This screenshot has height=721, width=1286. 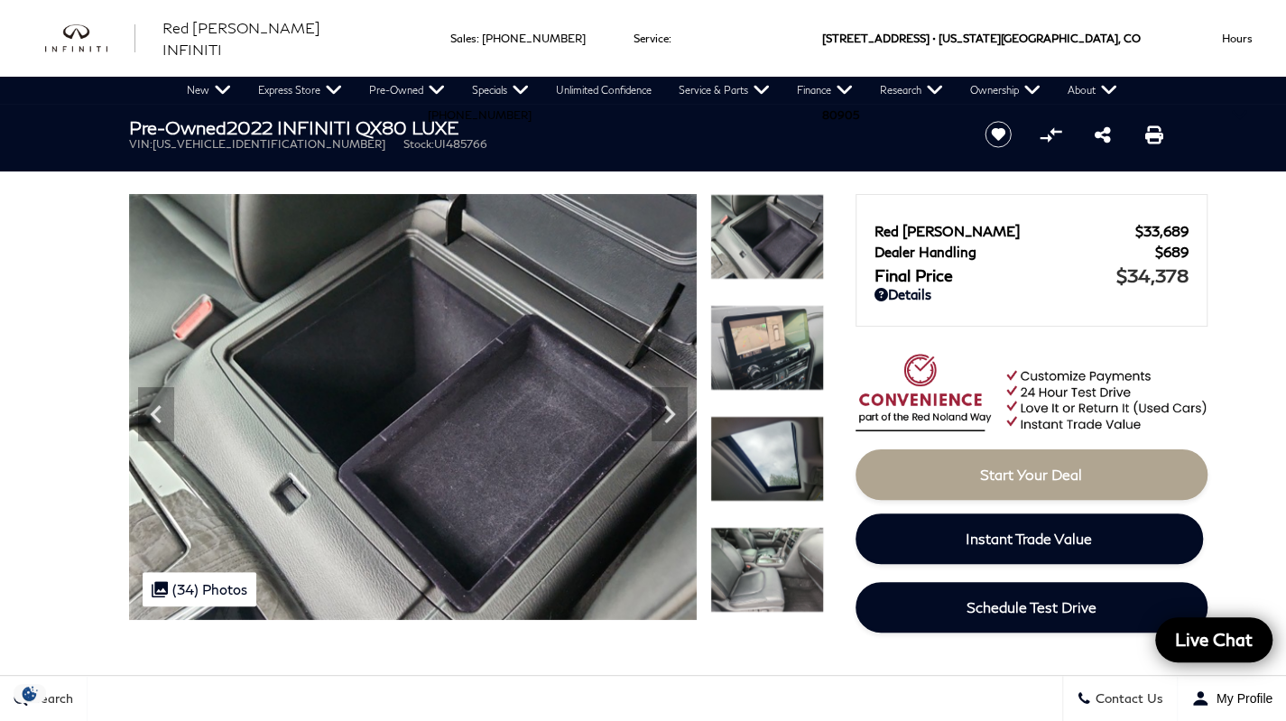 What do you see at coordinates (1031, 474) in the screenshot?
I see `span: Start Your Deal` at bounding box center [1031, 474].